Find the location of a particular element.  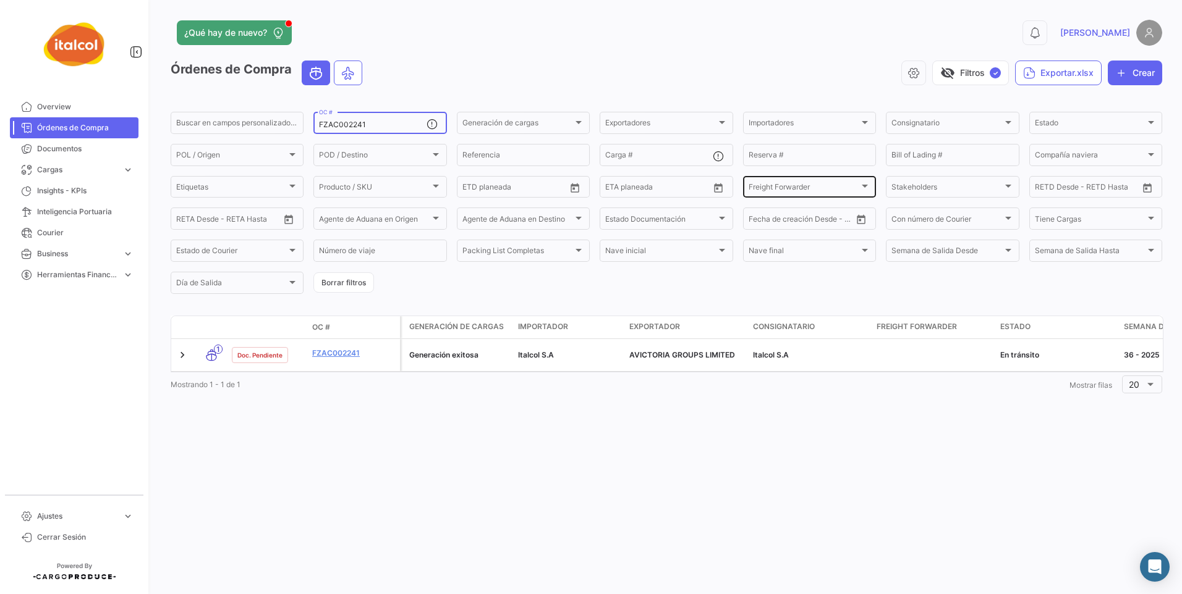

span: Importador is located at coordinates (543, 327).